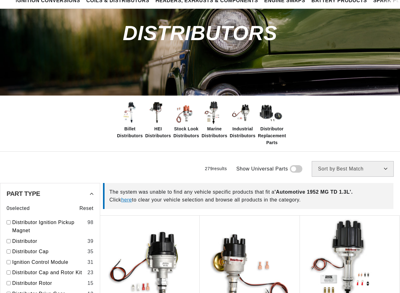 Image resolution: width=400 pixels, height=293 pixels. I want to click on span: Distributors, so click(200, 33).